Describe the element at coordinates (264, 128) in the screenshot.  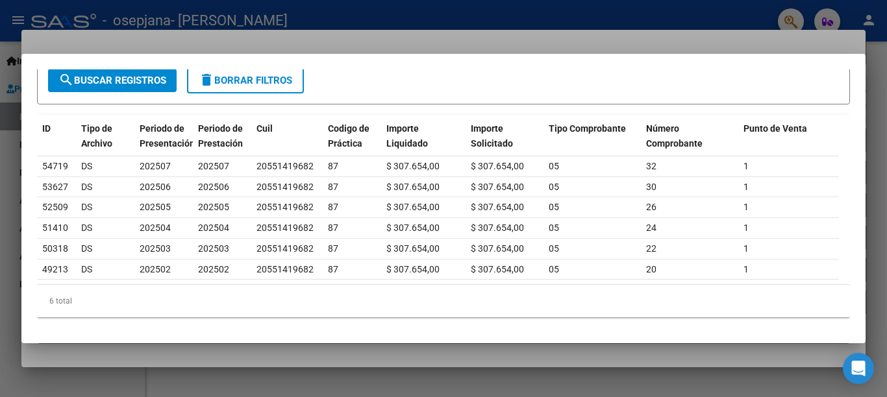
I see `span: Cuil` at that location.